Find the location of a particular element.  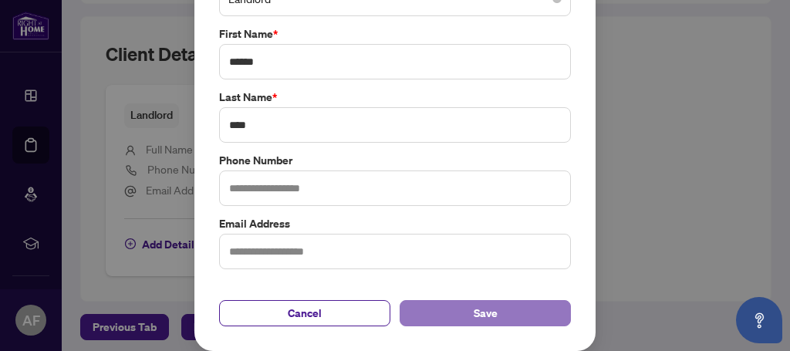

span: Cancel is located at coordinates (305, 313).